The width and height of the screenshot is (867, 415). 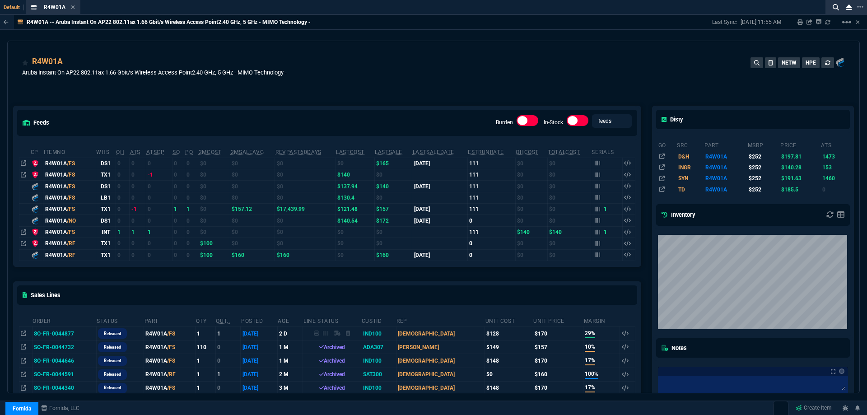 What do you see at coordinates (169, 22) in the screenshot?
I see `p: R4W01A -- Aruba Instant On AP22 802.11ax 1.66 Gbit/s Wireless Access Point2.40 GHz, 5 GHz - MIMO ...` at bounding box center [169, 22].